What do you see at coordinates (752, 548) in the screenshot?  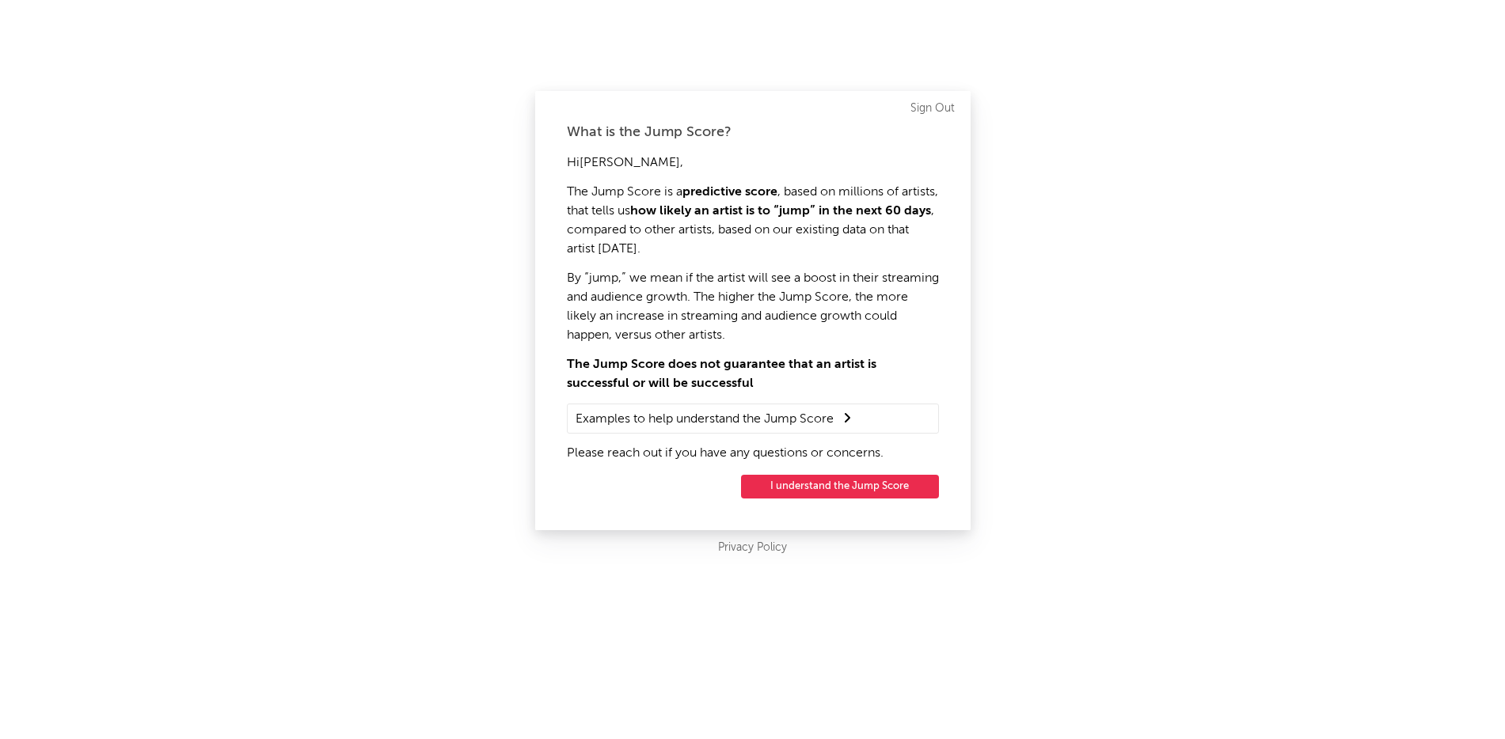 I see `a: Privacy Policy` at bounding box center [752, 548].